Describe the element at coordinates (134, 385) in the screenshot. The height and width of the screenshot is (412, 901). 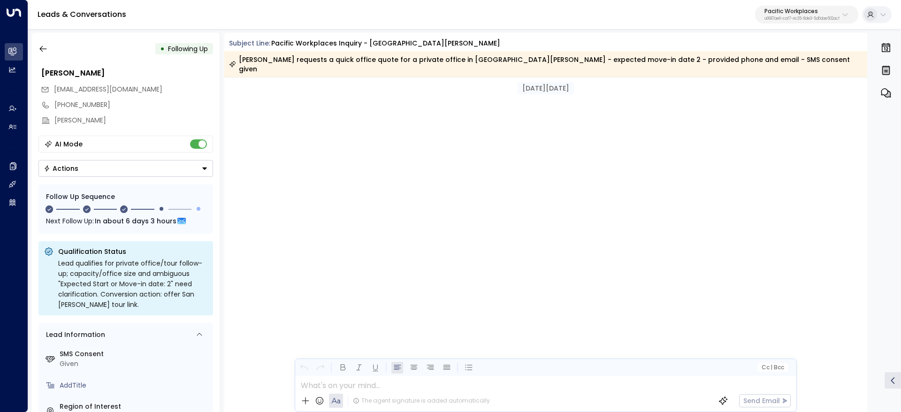
I see `div: AddTitle` at that location.